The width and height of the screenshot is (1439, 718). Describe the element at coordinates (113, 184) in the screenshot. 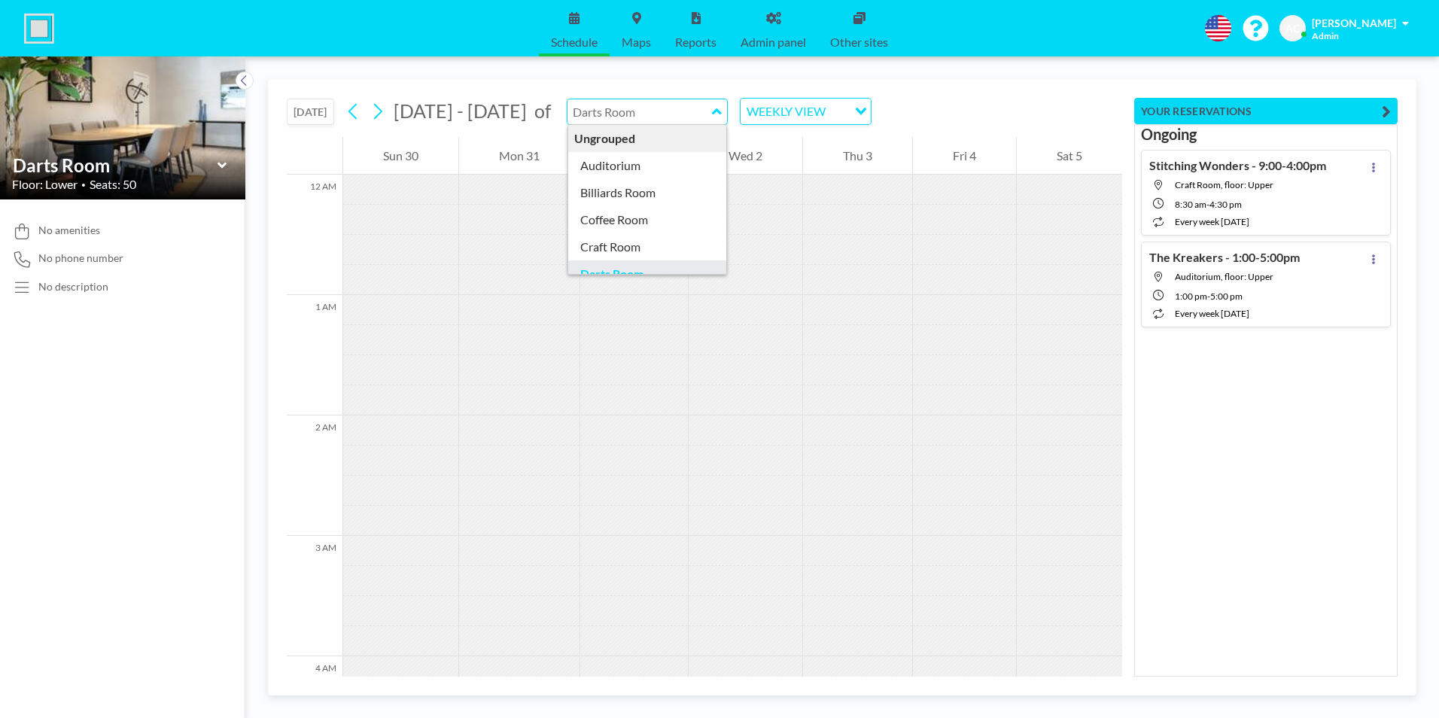

I see `span: Seats: 50` at that location.